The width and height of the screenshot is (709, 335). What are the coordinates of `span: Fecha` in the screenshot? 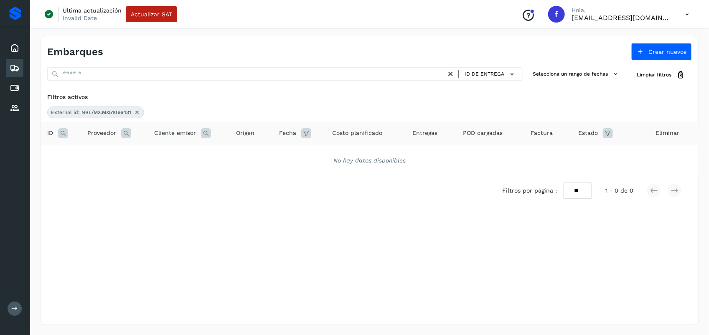 It's located at (287, 133).